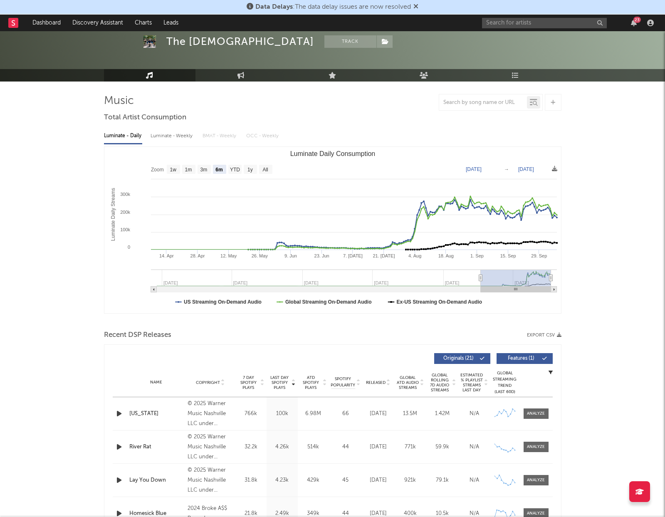 This screenshot has height=517, width=665. I want to click on div: 1.42M, so click(442, 414).